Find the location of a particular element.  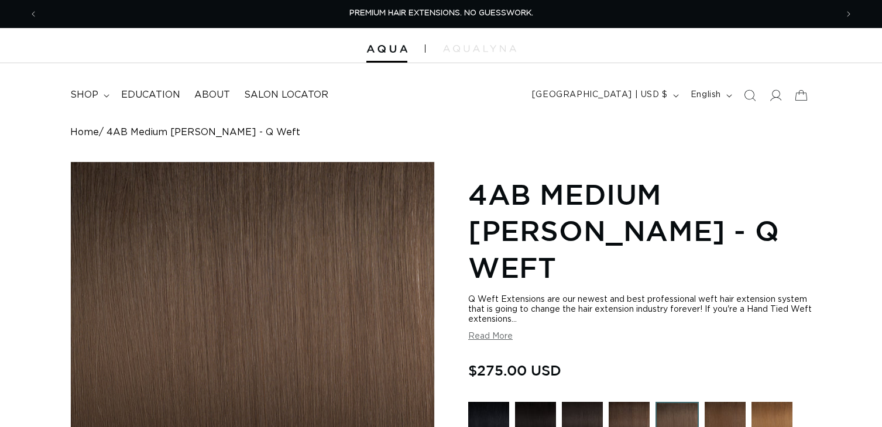

a: Salon Locator is located at coordinates (286, 95).